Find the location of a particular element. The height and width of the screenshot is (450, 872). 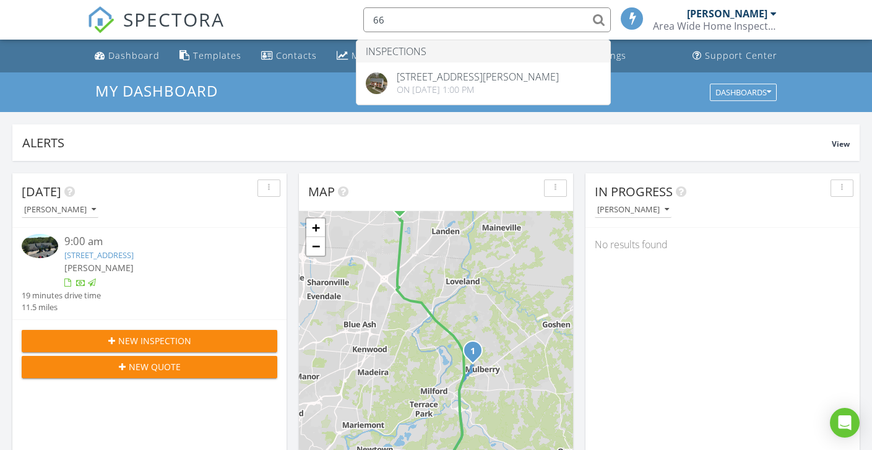

span: Map is located at coordinates (321, 191).